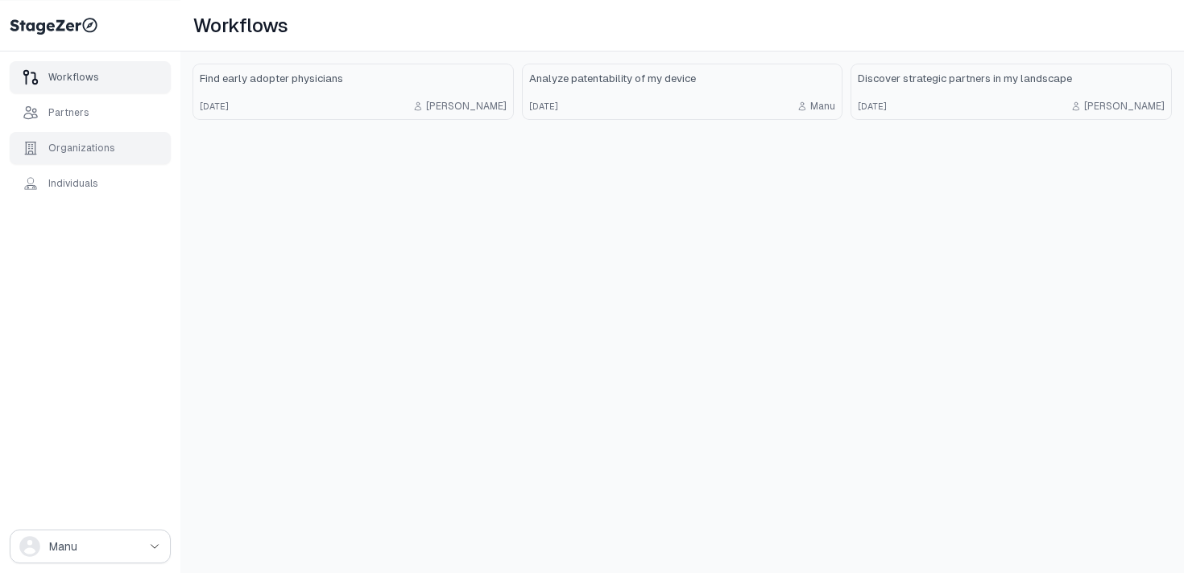  I want to click on div: Partners, so click(68, 113).